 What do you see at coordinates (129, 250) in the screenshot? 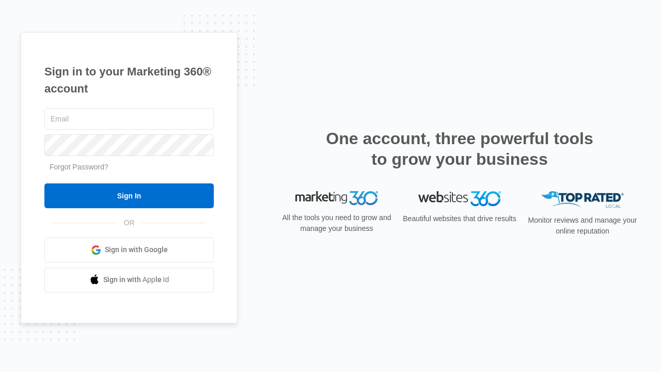
I see `a: Sign in with Google` at bounding box center [129, 250].